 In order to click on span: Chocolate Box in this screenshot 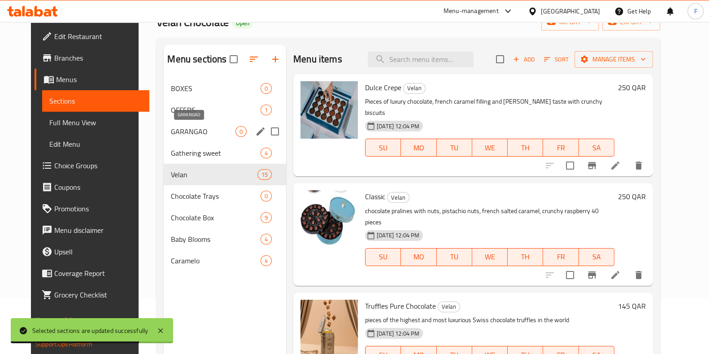, I will do `click(216, 217)`.